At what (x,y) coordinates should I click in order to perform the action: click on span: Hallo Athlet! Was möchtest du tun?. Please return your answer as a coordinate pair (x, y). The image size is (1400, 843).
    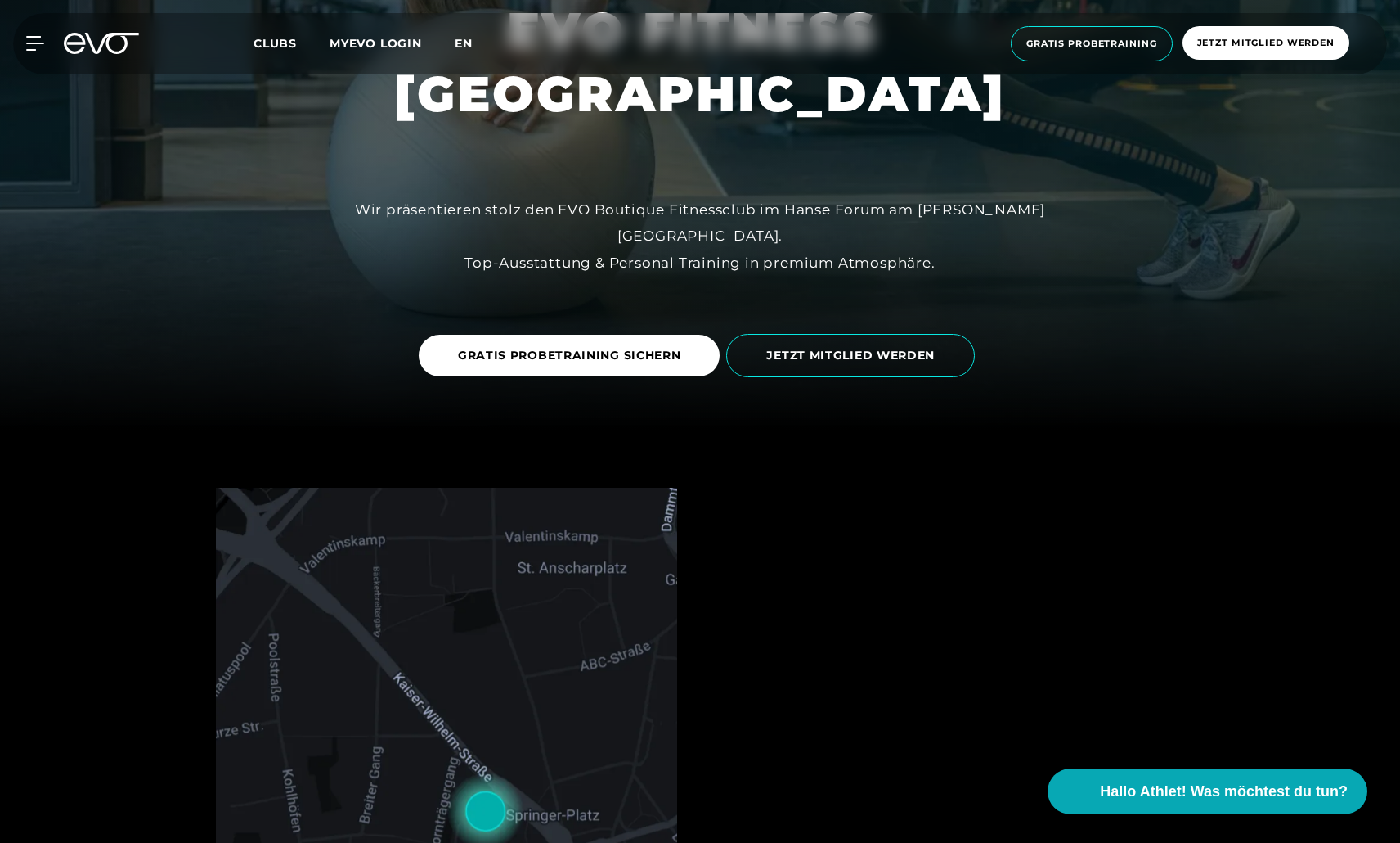
    Looking at the image, I should click on (1224, 791).